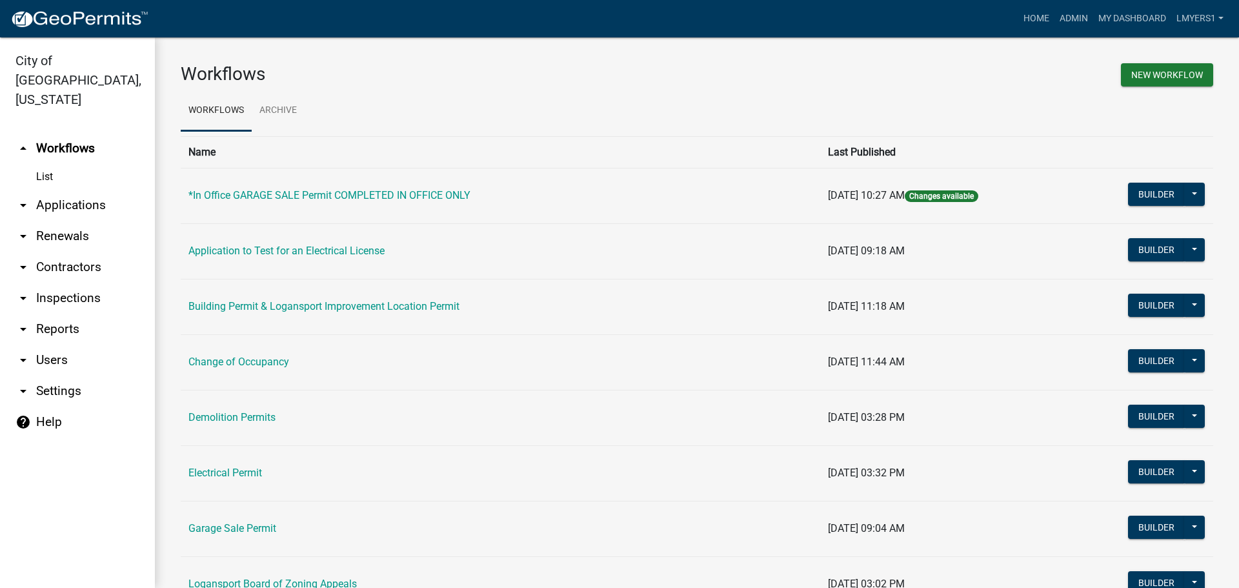 The image size is (1239, 588). I want to click on a: lmyers1, so click(1200, 19).